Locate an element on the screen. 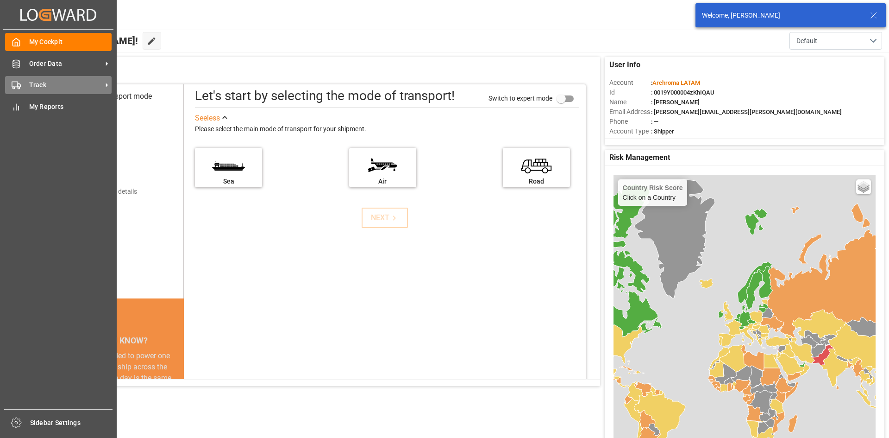 The image size is (889, 438). span: Sidebar Settings is located at coordinates (71, 422).